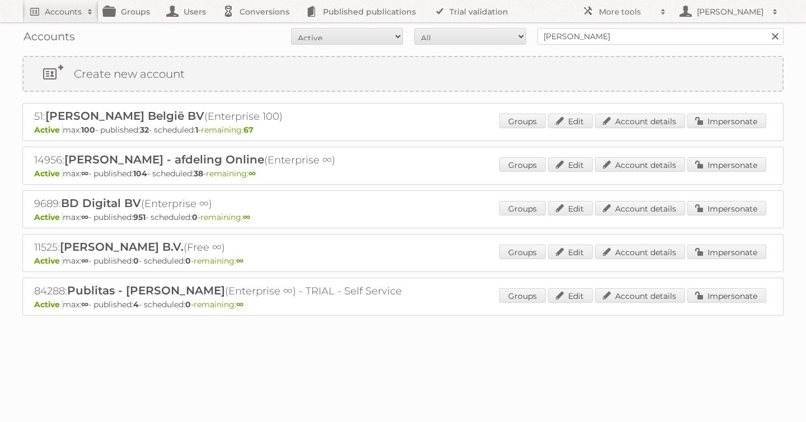 The width and height of the screenshot is (806, 422). I want to click on strong: 100, so click(88, 130).